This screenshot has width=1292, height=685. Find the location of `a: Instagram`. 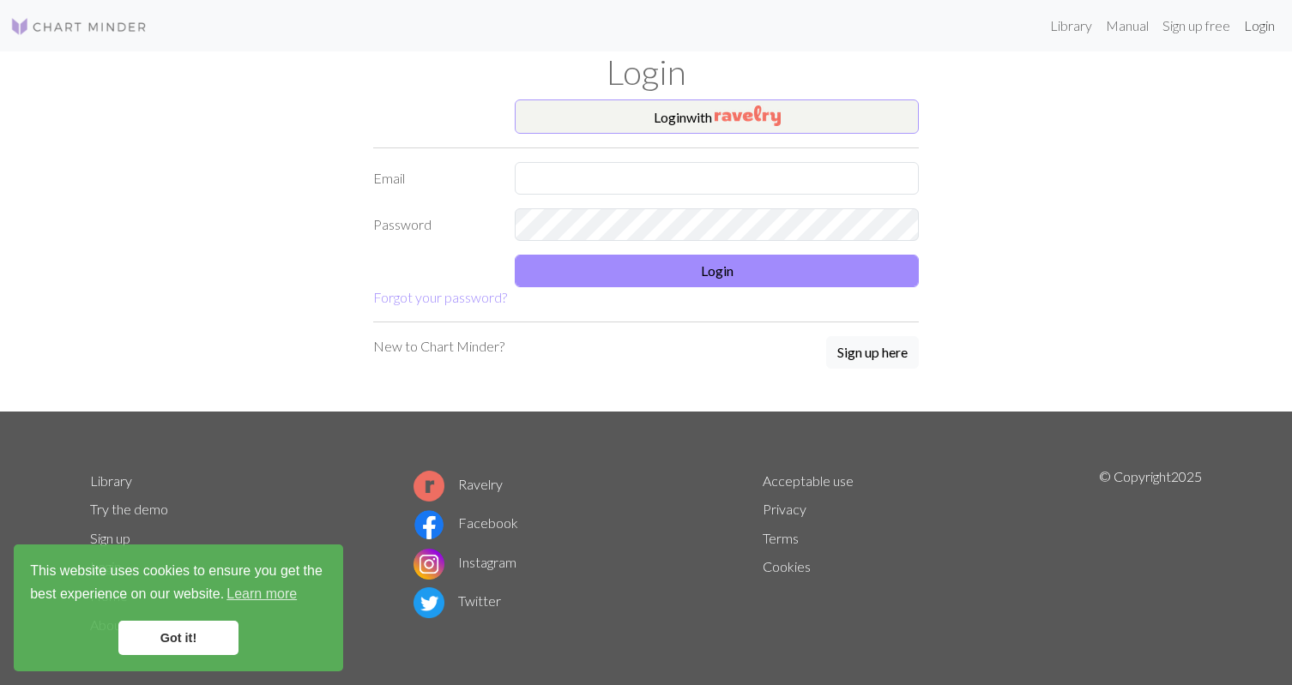

a: Instagram is located at coordinates (465, 562).